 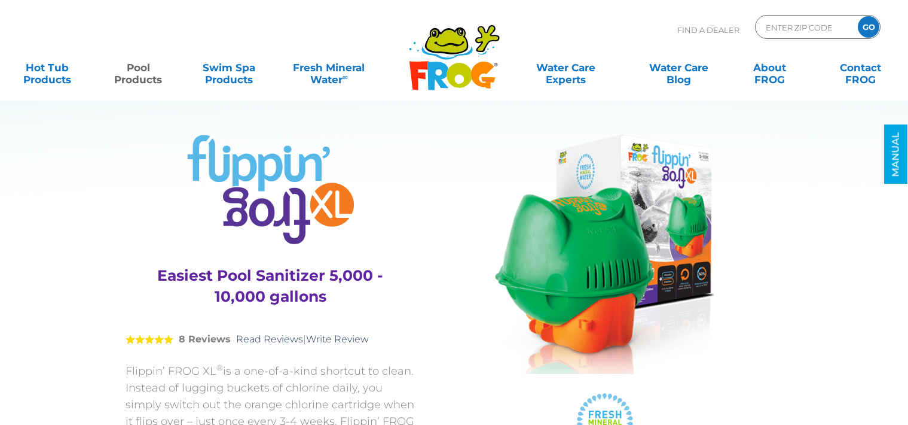 What do you see at coordinates (329, 68) in the screenshot?
I see `a: Fresh MineralWater∞` at bounding box center [329, 68].